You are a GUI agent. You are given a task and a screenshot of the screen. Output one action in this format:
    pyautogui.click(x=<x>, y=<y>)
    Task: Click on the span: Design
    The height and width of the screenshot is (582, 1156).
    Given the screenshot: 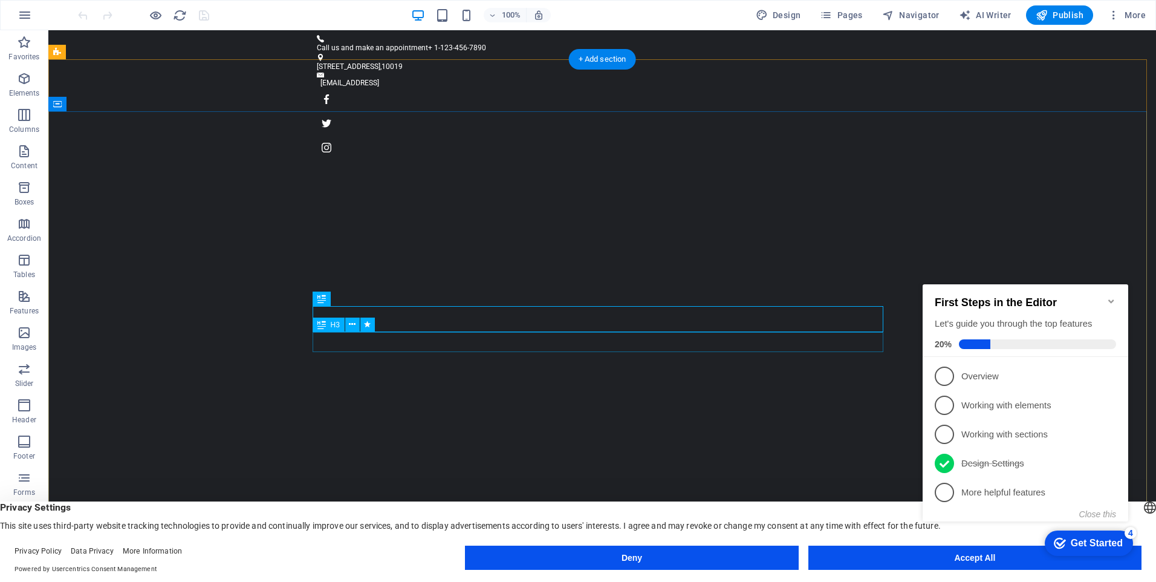 What is the action you would take?
    pyautogui.click(x=778, y=15)
    